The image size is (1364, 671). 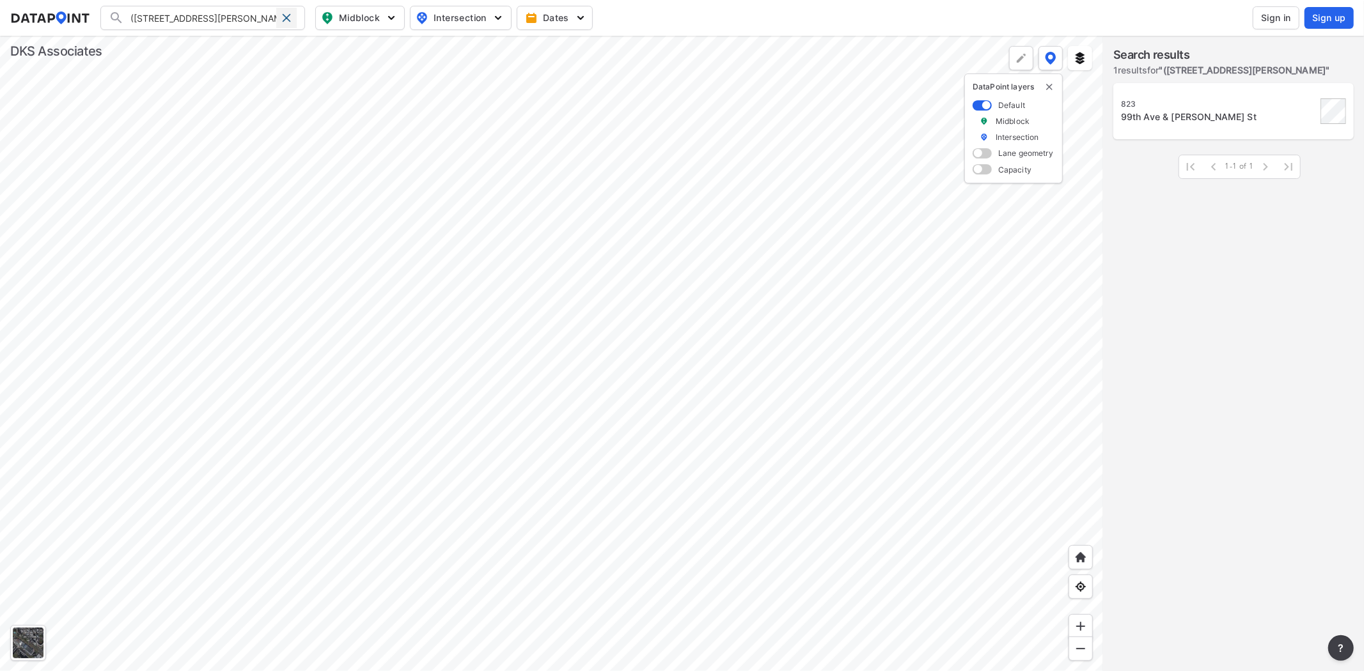 I want to click on div: Polygon tool, so click(x=1021, y=58).